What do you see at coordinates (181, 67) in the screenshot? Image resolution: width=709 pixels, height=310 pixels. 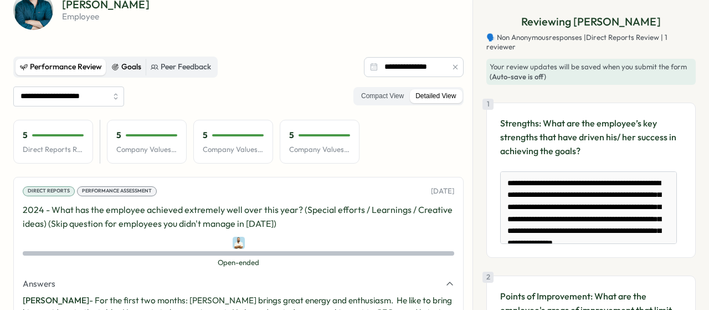 I see `div: Peer Feedback` at bounding box center [181, 67].